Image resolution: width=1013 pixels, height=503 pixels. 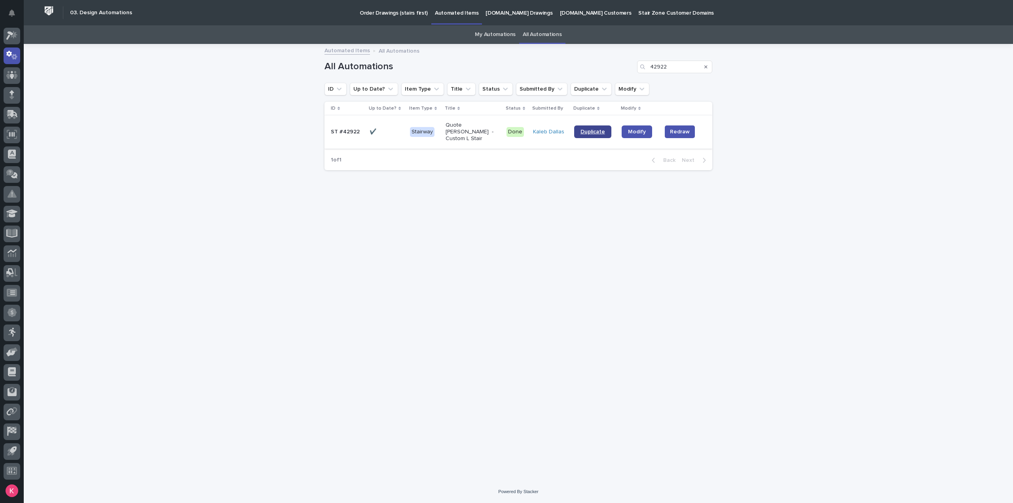 What do you see at coordinates (450, 108) in the screenshot?
I see `p: Title` at bounding box center [450, 108].